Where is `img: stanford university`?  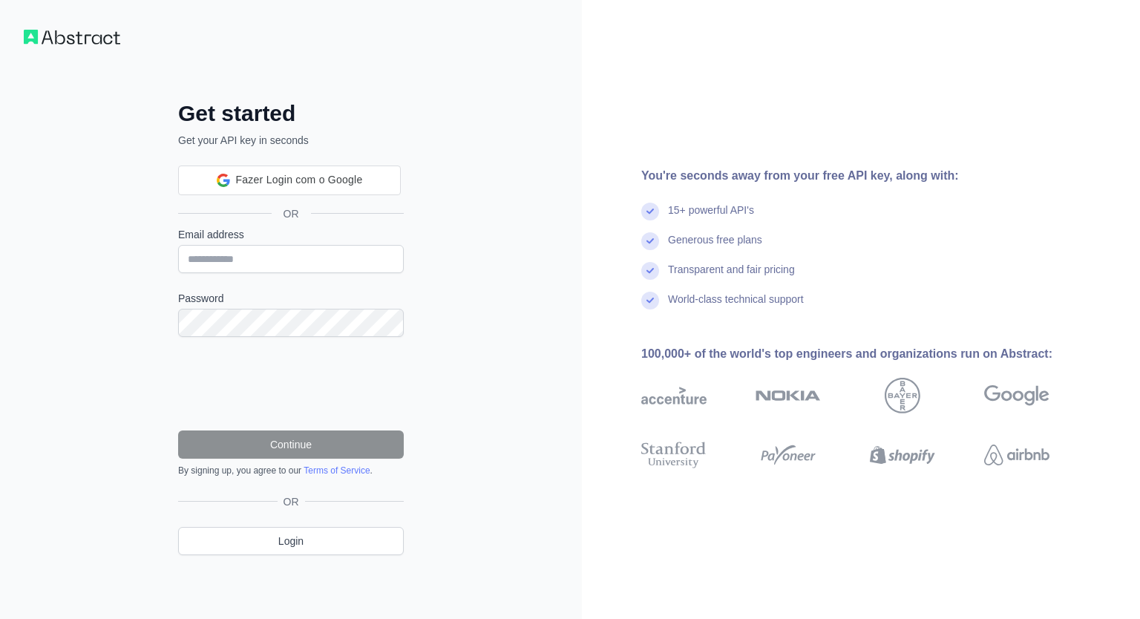 img: stanford university is located at coordinates (674, 455).